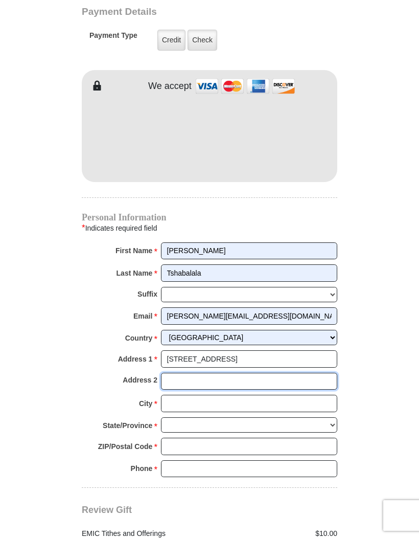  What do you see at coordinates (136, 359) in the screenshot?
I see `strong: Address 1` at bounding box center [136, 359].